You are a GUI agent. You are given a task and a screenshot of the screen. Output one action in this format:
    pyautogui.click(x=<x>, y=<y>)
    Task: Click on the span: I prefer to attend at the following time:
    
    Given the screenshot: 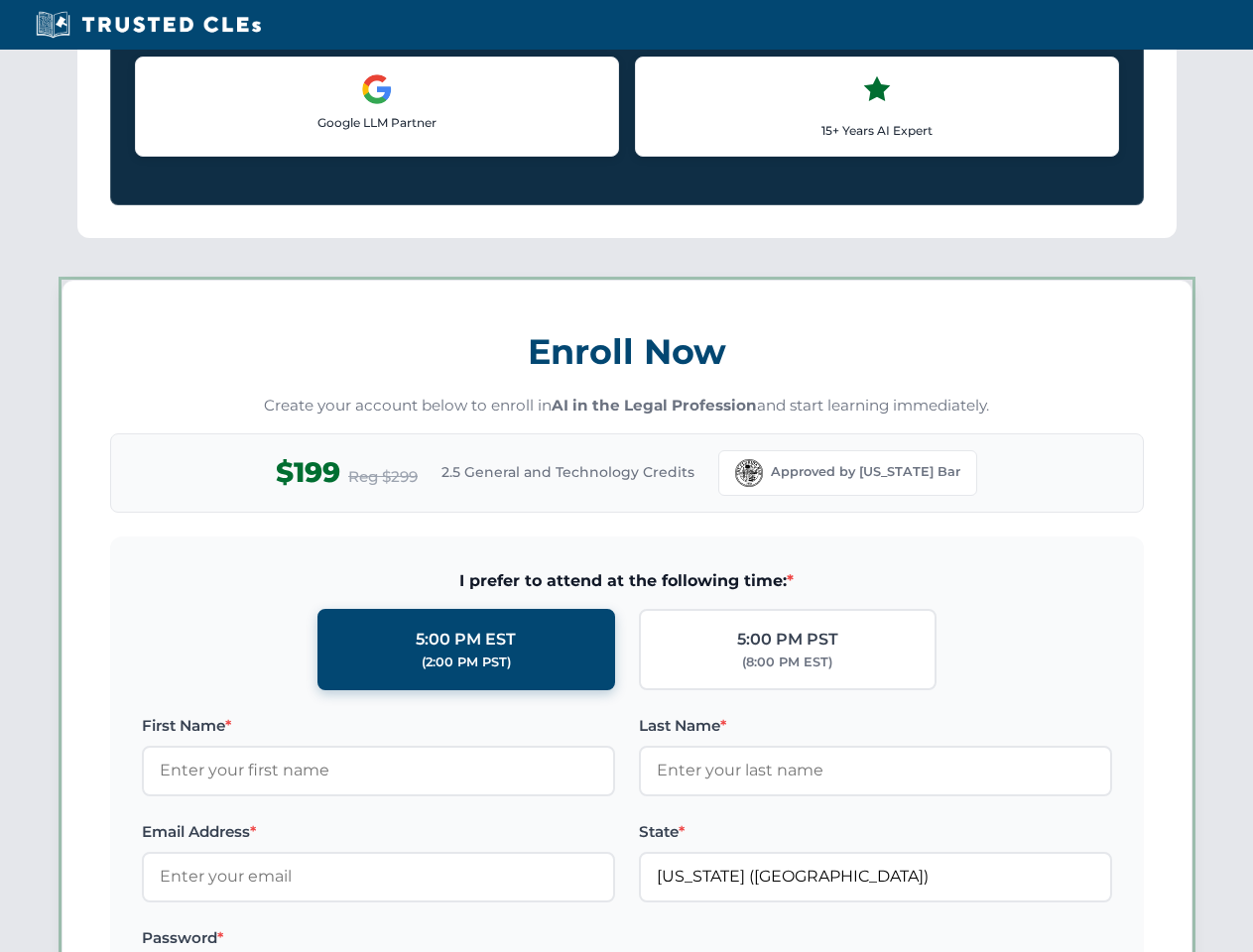 What is the action you would take?
    pyautogui.click(x=627, y=581)
    